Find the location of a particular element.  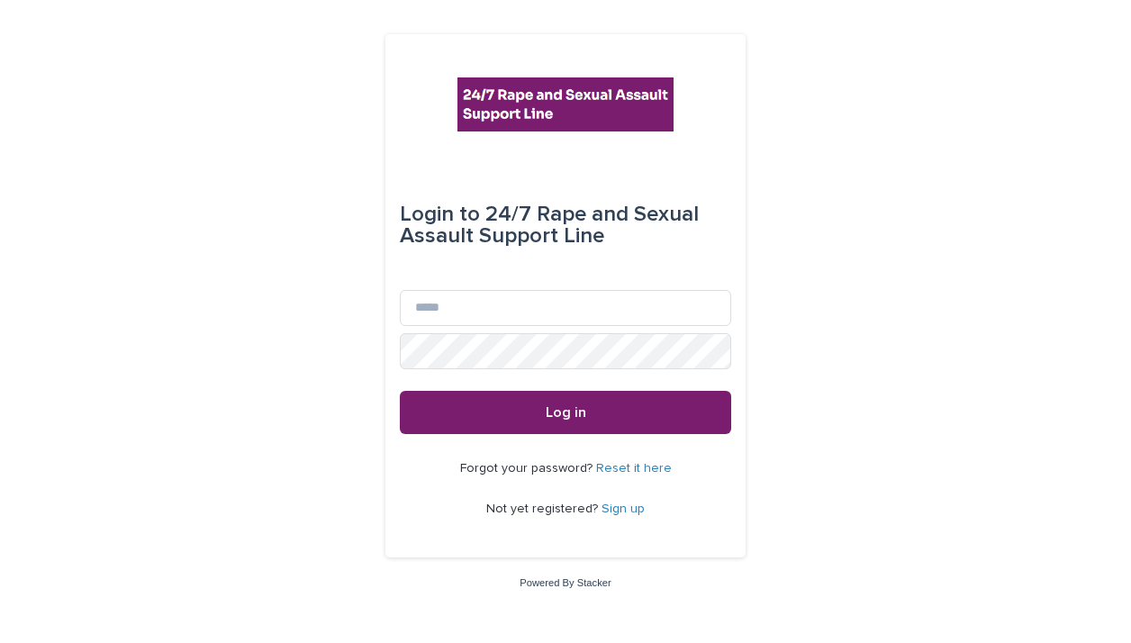

span: Not yet registered? is located at coordinates (544, 509).